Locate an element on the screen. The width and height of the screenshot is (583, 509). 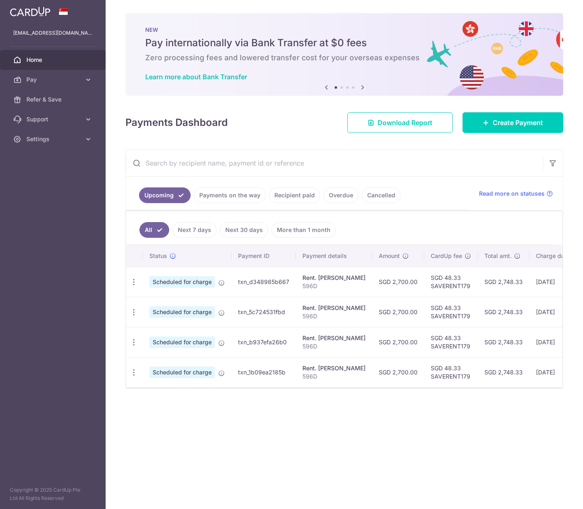
a: Download Report is located at coordinates (400, 123).